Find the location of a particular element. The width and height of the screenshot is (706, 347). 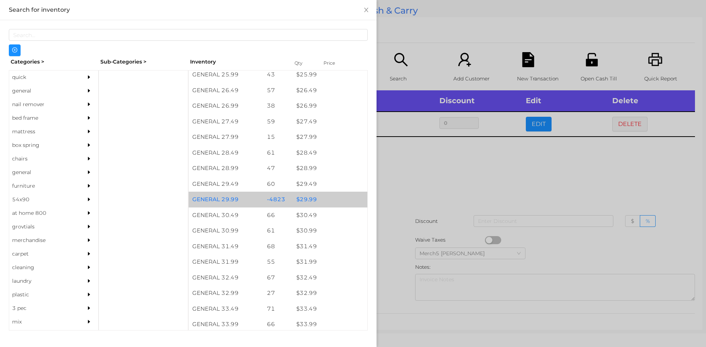

div: $ 26.99 is located at coordinates (330, 106).